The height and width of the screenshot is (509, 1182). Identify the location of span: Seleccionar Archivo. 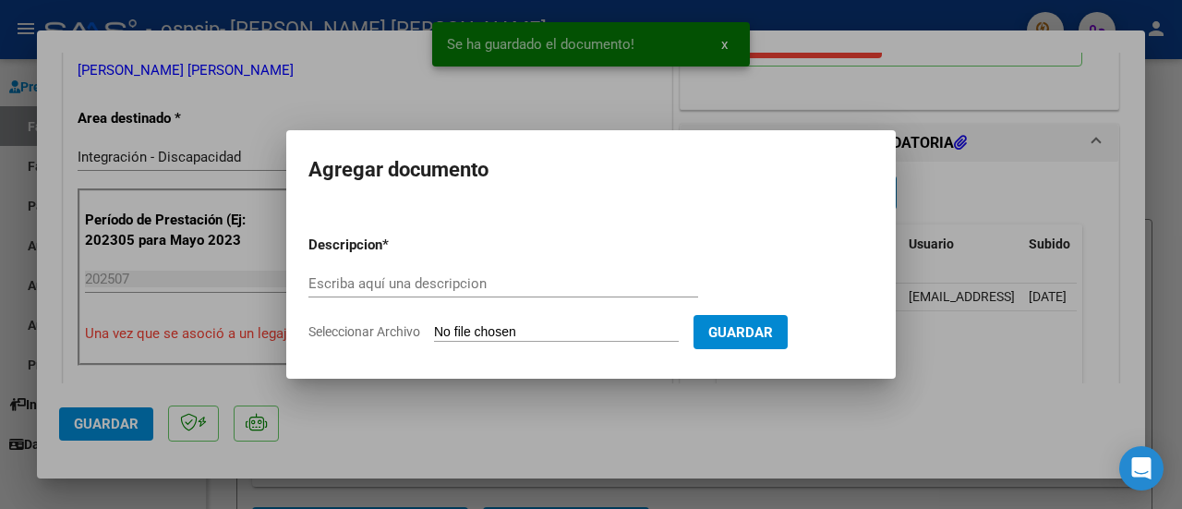
(364, 331).